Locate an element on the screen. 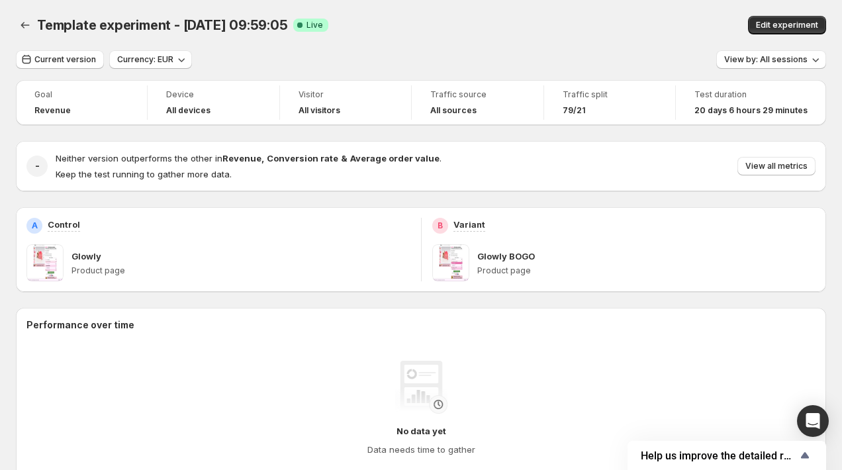 This screenshot has width=842, height=470. span: Edit experiment is located at coordinates (787, 25).